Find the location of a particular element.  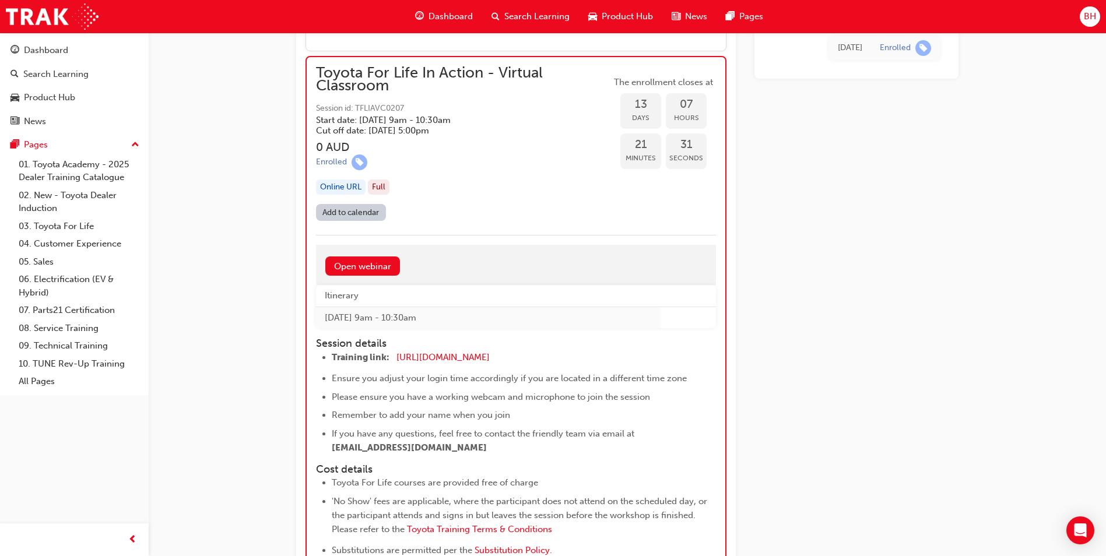

span: Toyota For Life In Action - Virtual Classroom is located at coordinates (463, 79).